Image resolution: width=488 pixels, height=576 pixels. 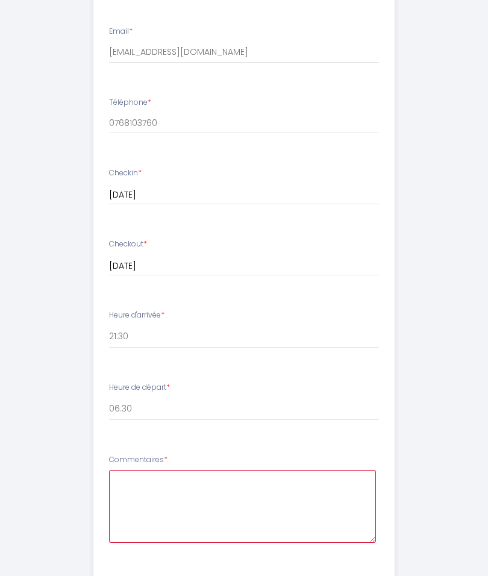 What do you see at coordinates (137, 315) in the screenshot?
I see `label: Heure d'arrivée` at bounding box center [137, 315].